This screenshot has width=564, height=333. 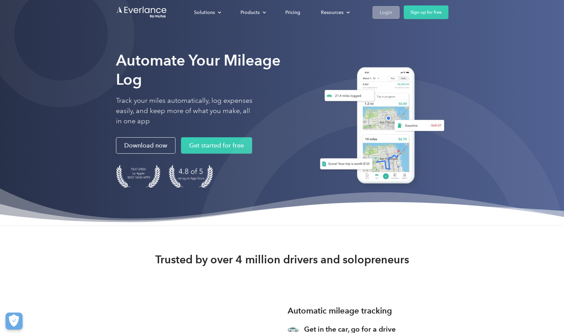 I want to click on strong: Automate Your Mileage Log, so click(x=198, y=70).